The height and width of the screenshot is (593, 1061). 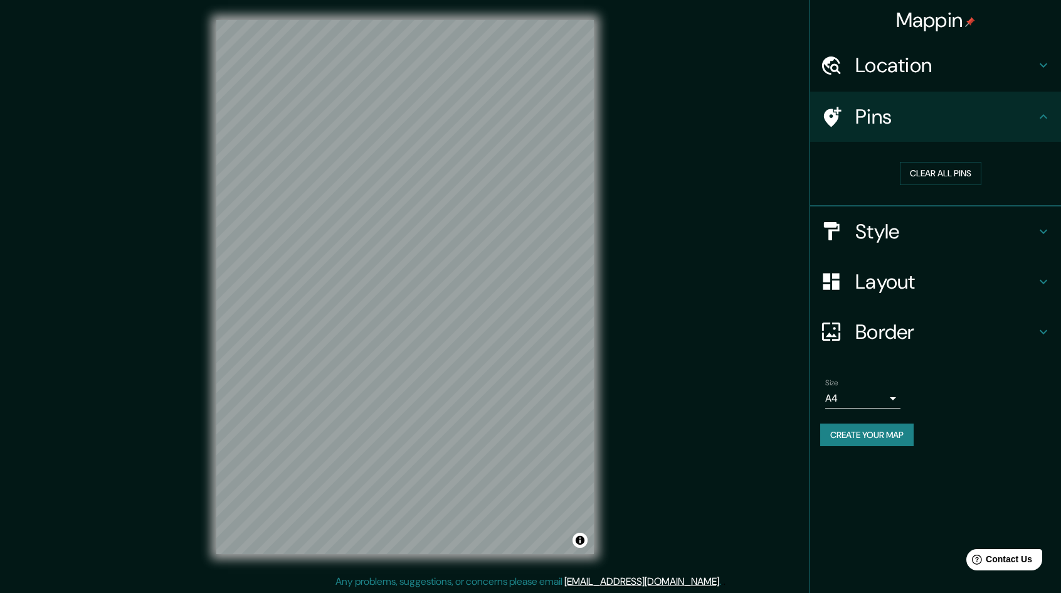 I want to click on h4: Mappin, so click(x=936, y=20).